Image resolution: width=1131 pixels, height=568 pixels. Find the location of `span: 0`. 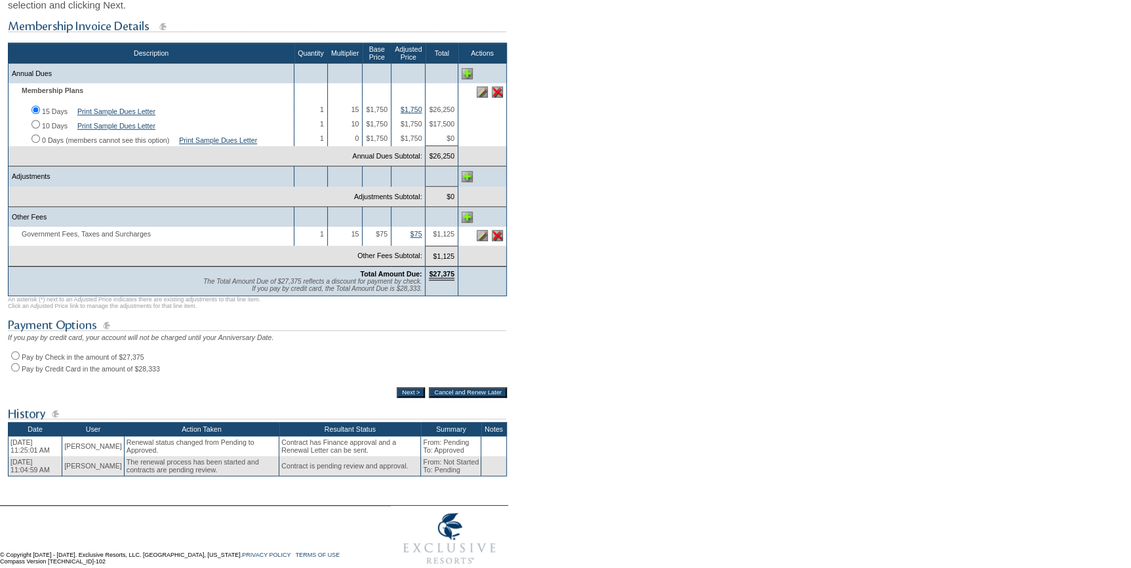

span: 0 is located at coordinates (357, 138).